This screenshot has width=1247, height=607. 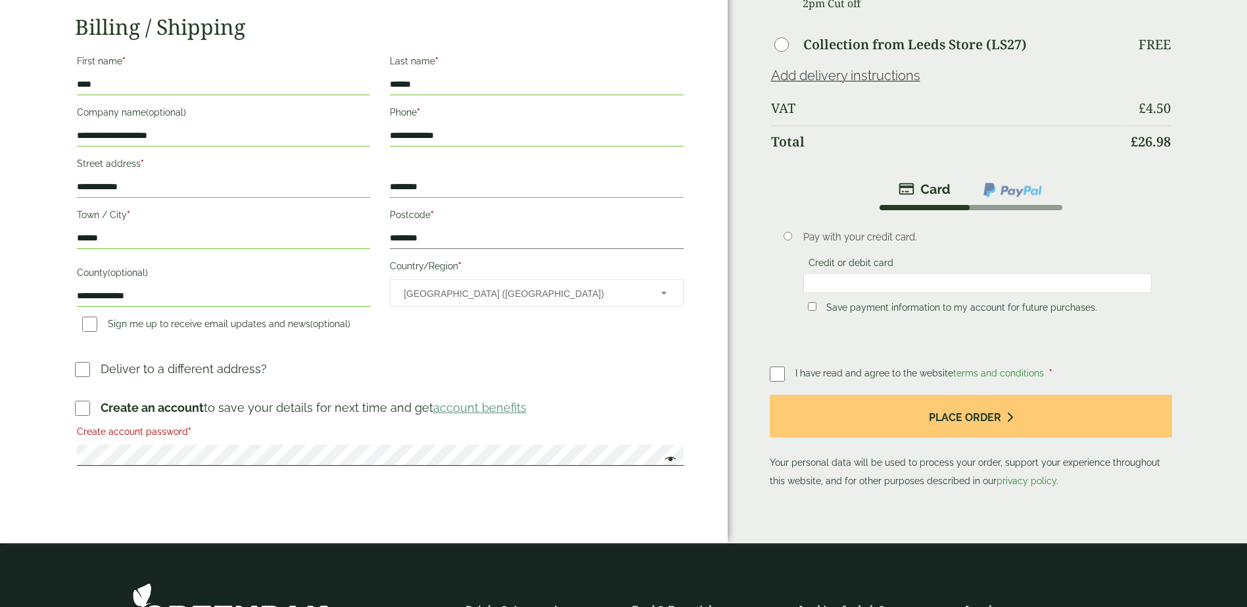 I want to click on p: Pay with your credit card., so click(x=978, y=237).